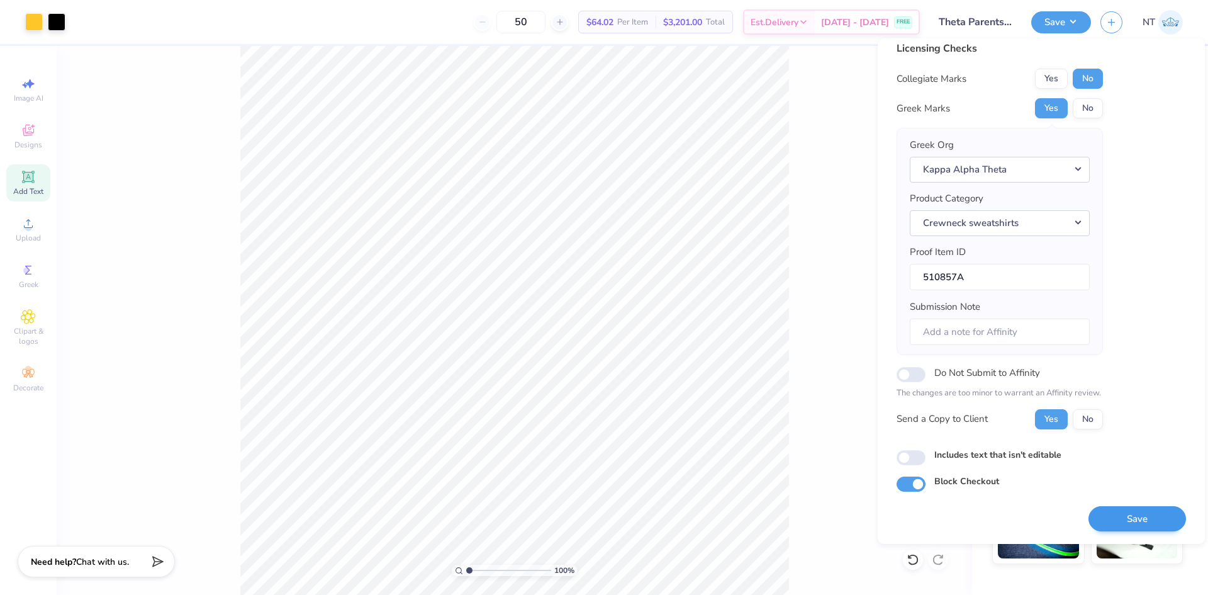 The height and width of the screenshot is (595, 1208). I want to click on span: Image AI, so click(28, 98).